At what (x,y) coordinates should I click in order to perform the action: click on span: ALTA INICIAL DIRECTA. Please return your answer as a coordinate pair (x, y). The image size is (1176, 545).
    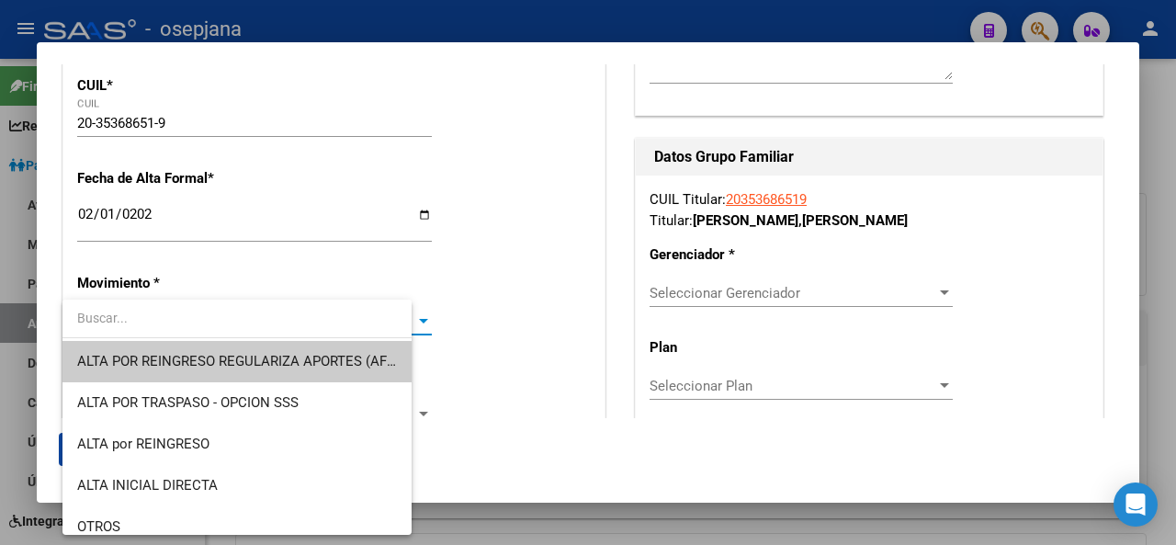
    Looking at the image, I should click on (147, 485).